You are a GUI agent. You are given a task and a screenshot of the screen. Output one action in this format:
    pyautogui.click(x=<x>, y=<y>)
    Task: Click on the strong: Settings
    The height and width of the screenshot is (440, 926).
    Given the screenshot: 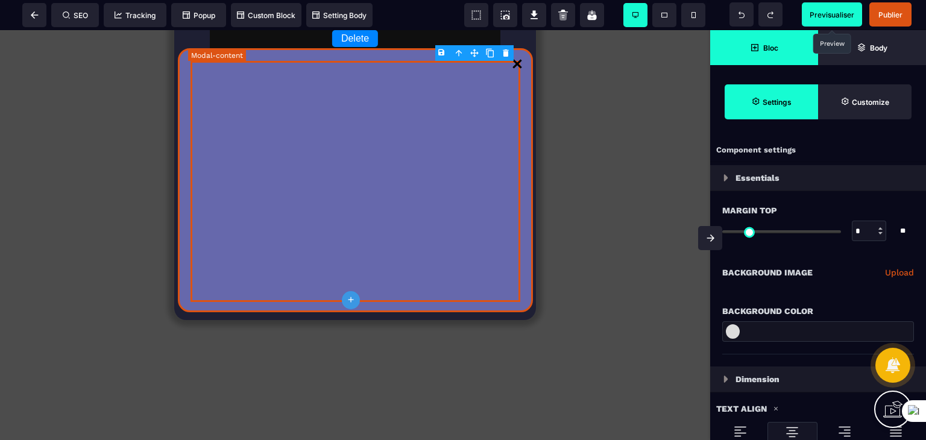 What is the action you would take?
    pyautogui.click(x=777, y=102)
    